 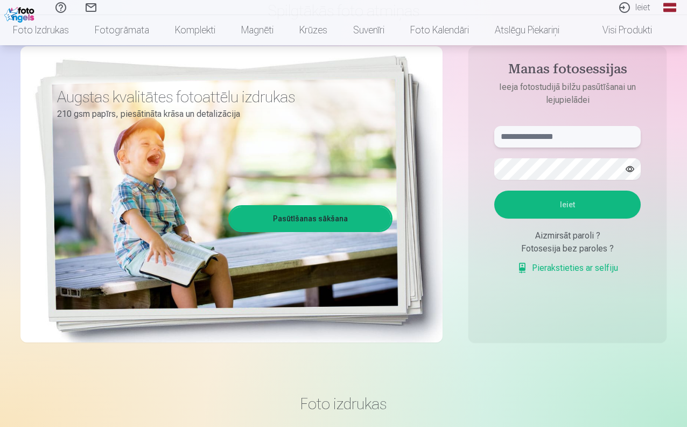 What do you see at coordinates (122, 30) in the screenshot?
I see `a: Fotogrāmata` at bounding box center [122, 30].